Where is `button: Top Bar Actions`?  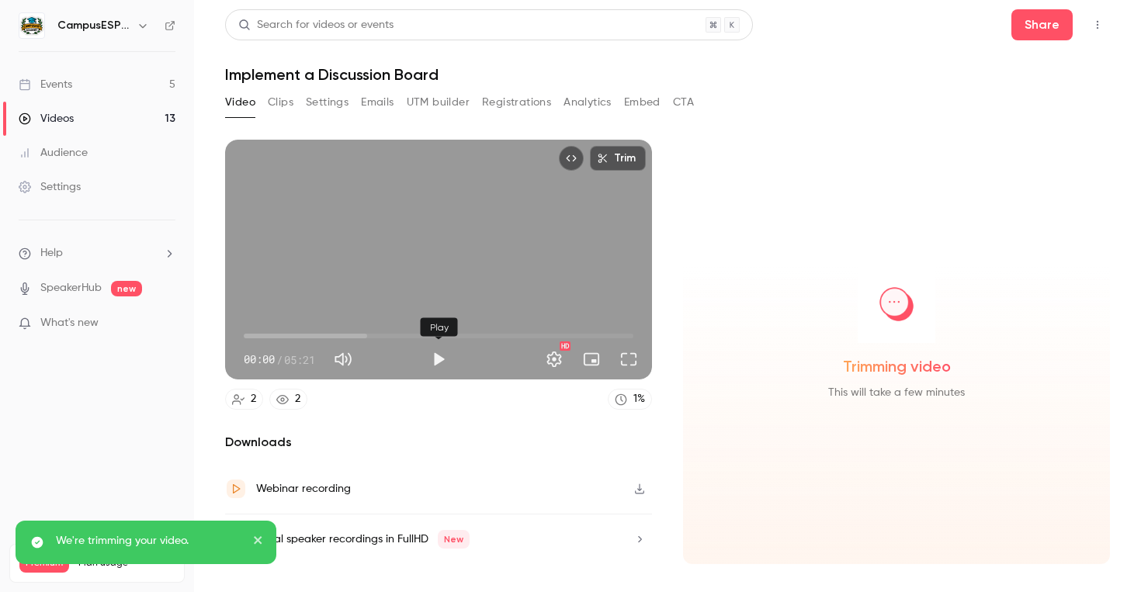
button: Top Bar Actions is located at coordinates (1098, 25).